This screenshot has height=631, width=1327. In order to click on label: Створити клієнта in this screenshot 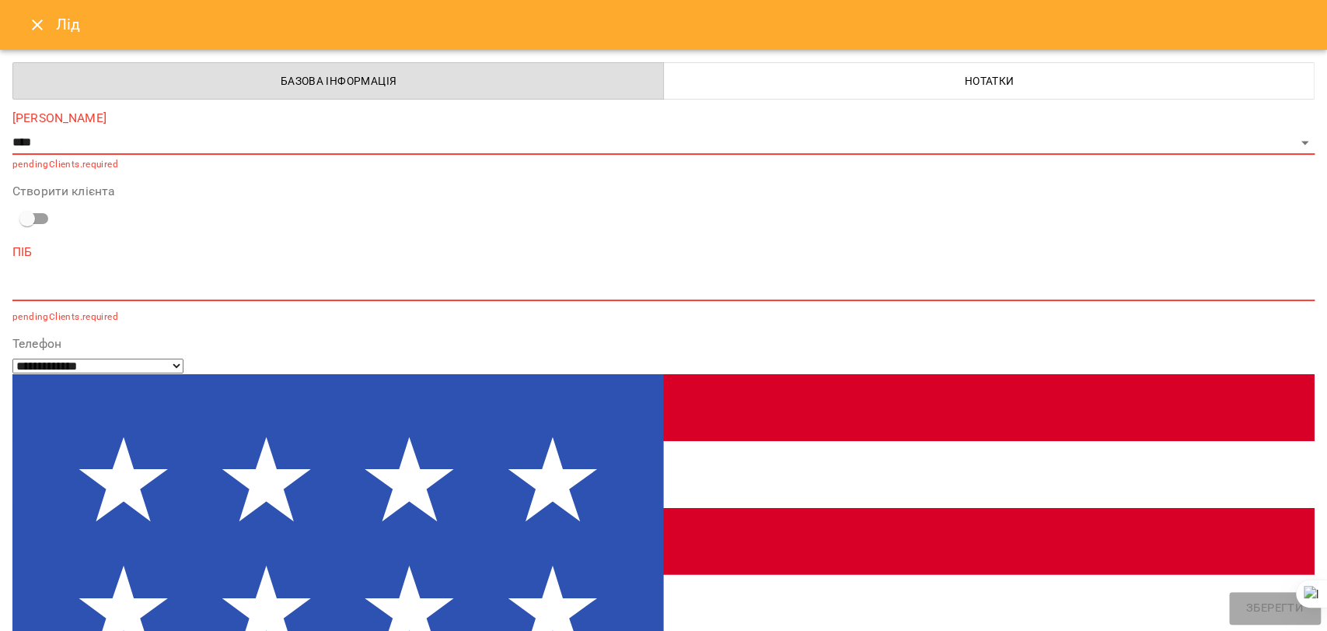, I will do `click(663, 191)`.